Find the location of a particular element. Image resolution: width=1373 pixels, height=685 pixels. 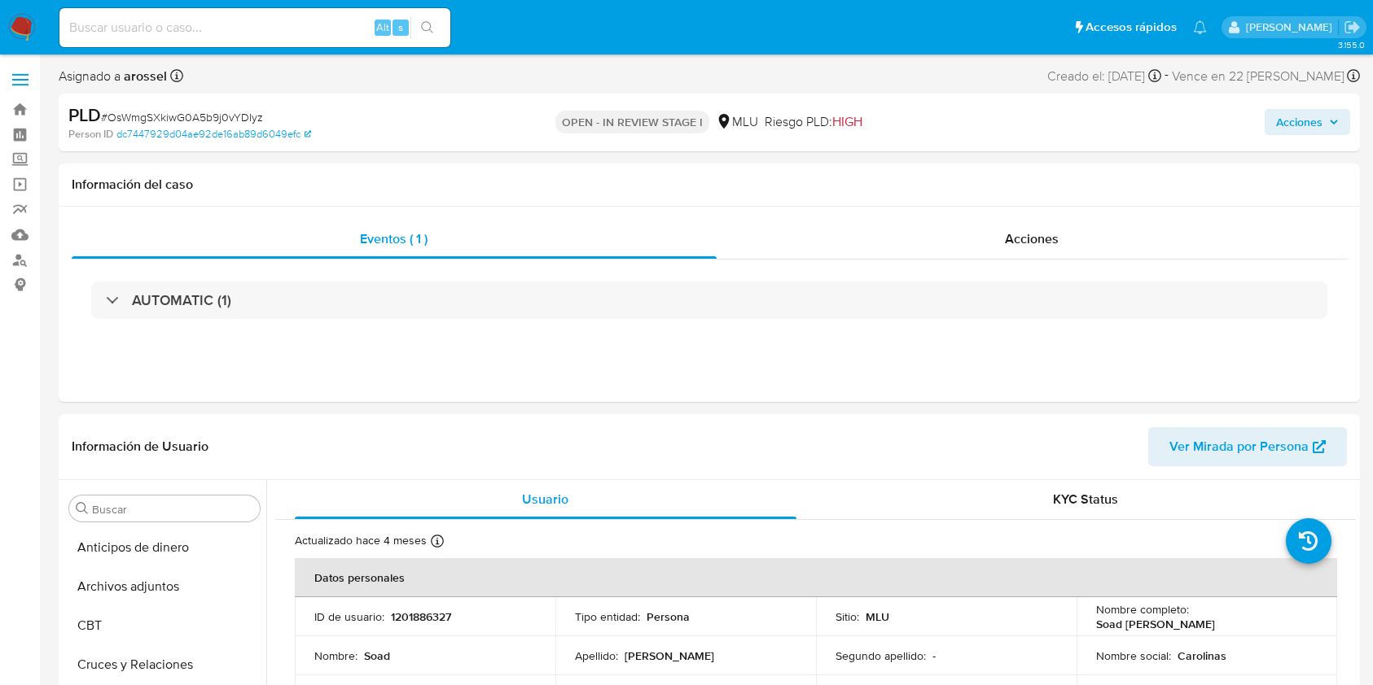

p: MLU is located at coordinates (877, 617).